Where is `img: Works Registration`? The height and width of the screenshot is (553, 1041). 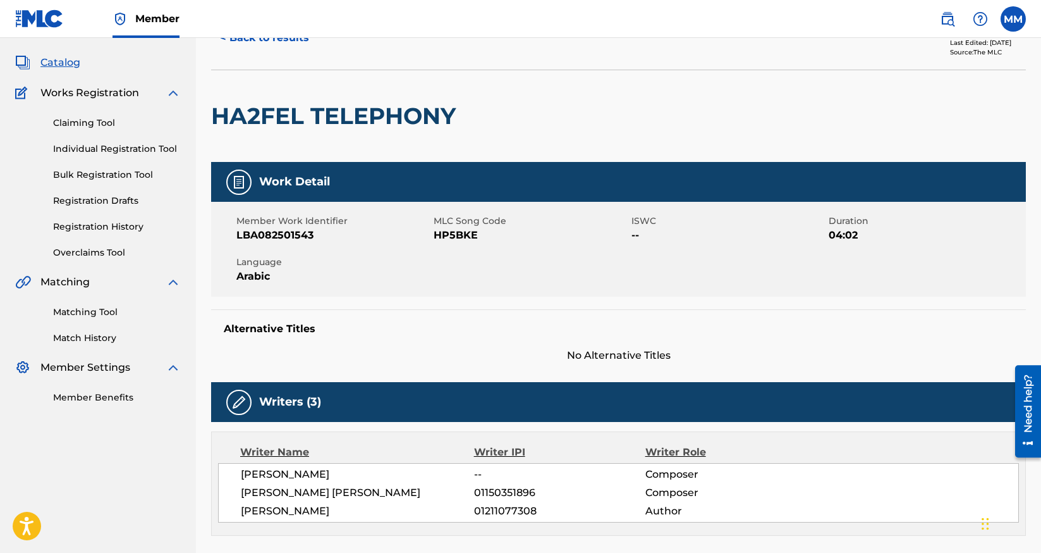 img: Works Registration is located at coordinates (23, 93).